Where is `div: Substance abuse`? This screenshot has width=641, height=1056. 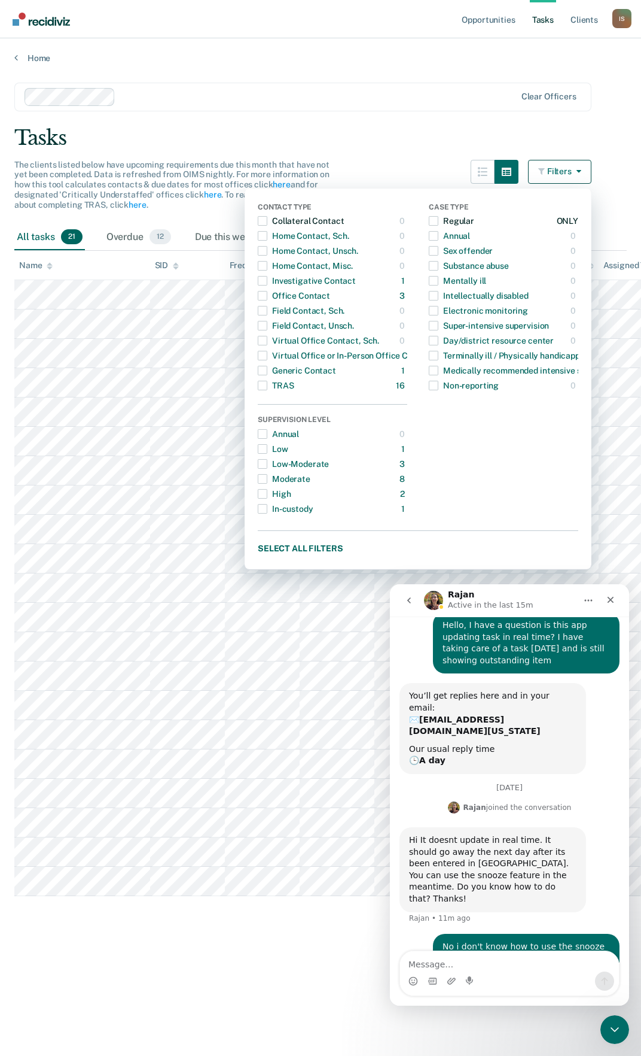
div: Substance abuse is located at coordinates (469, 266).